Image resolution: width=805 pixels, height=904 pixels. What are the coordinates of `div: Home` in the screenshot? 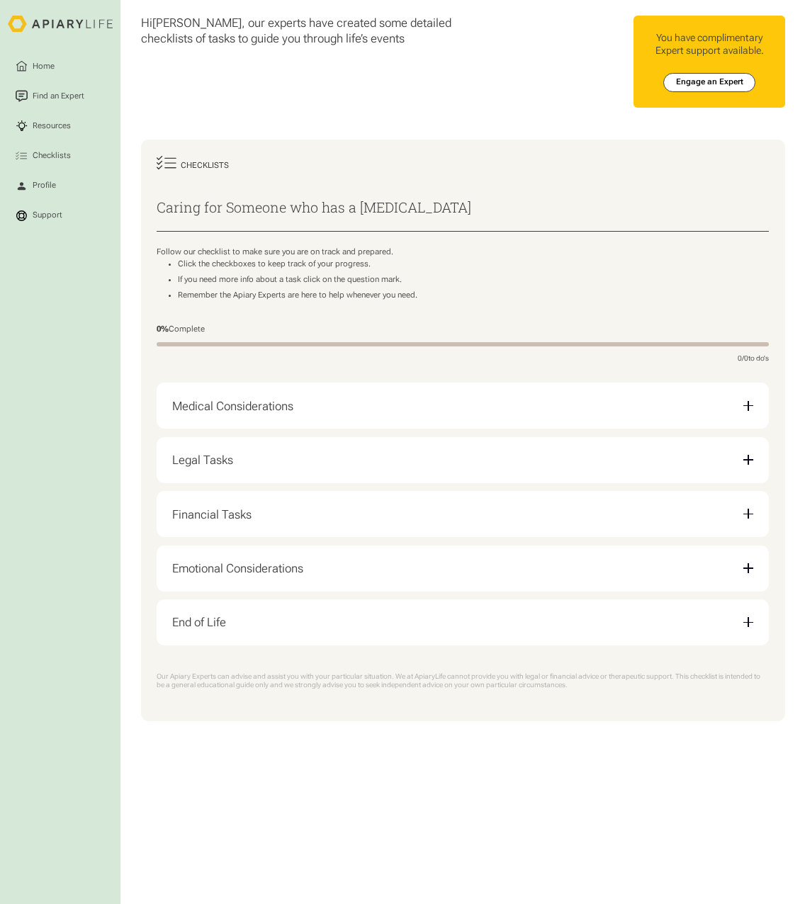 It's located at (44, 66).